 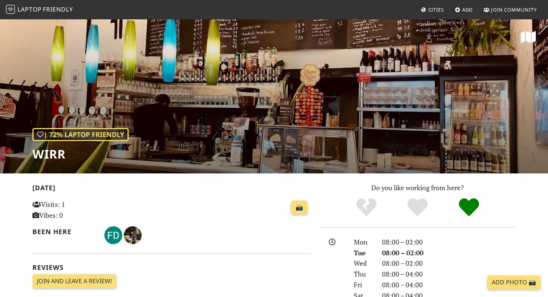 I want to click on a: Join Community, so click(x=510, y=10).